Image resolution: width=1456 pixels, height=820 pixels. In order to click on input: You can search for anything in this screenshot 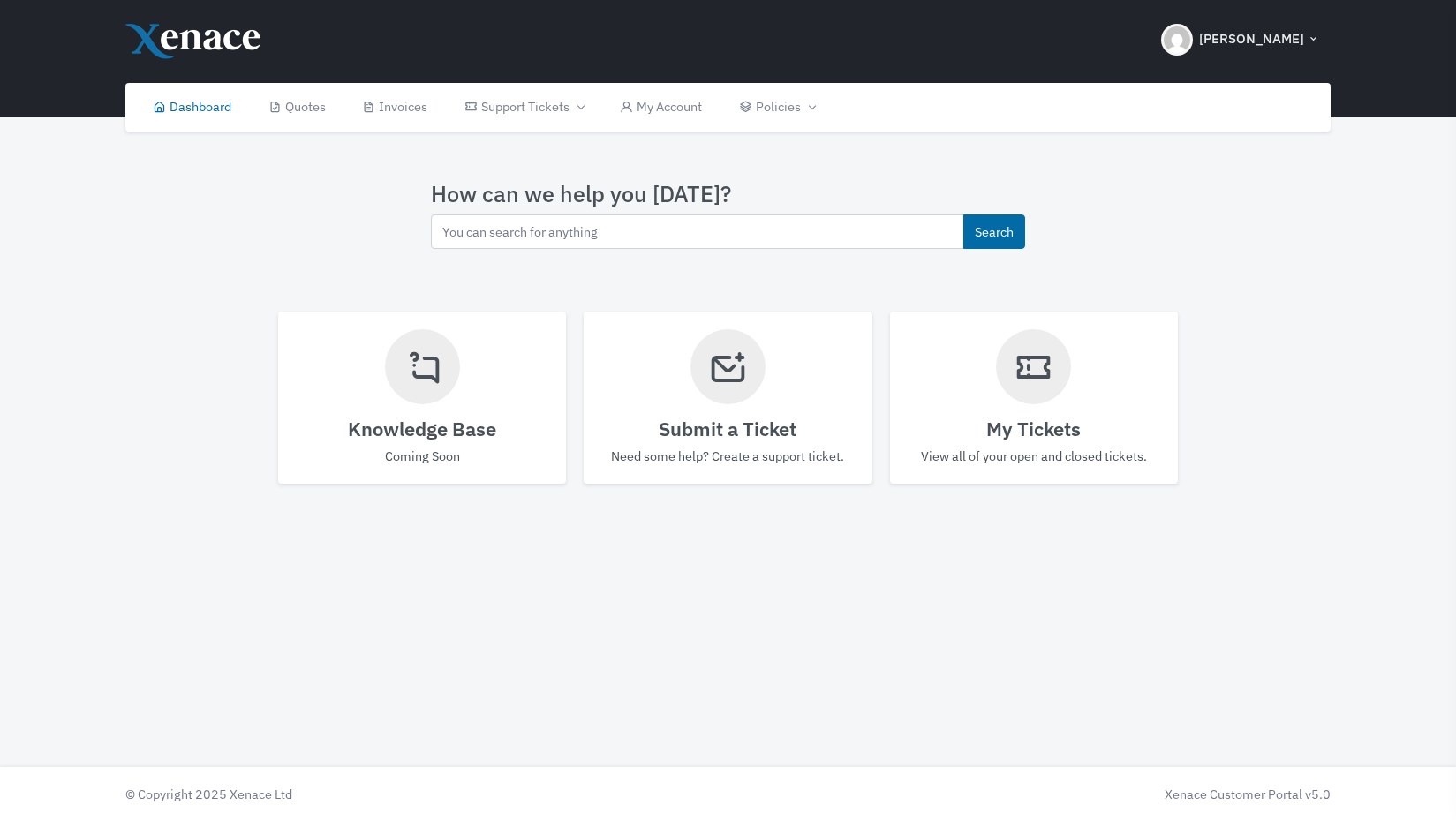, I will do `click(696, 232)`.